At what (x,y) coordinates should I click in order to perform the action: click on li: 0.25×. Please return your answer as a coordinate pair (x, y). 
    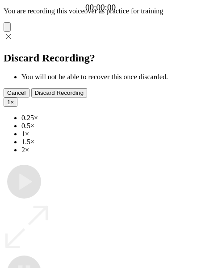
    Looking at the image, I should click on (109, 118).